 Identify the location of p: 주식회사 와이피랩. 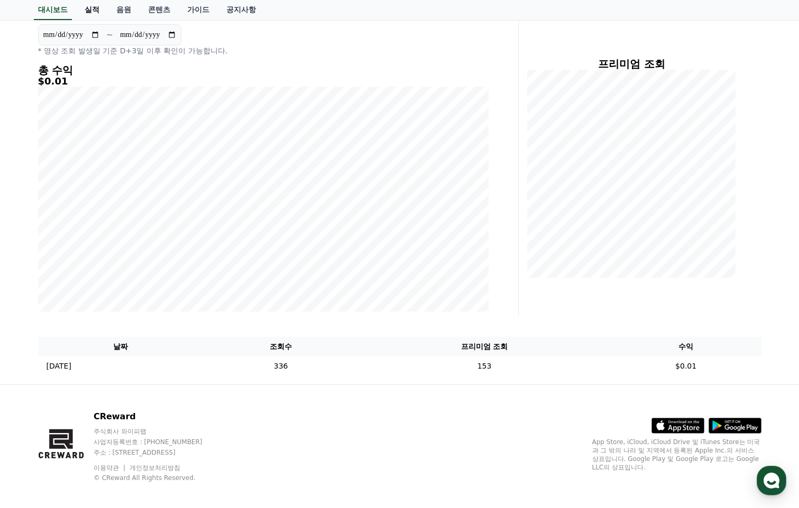
(158, 432).